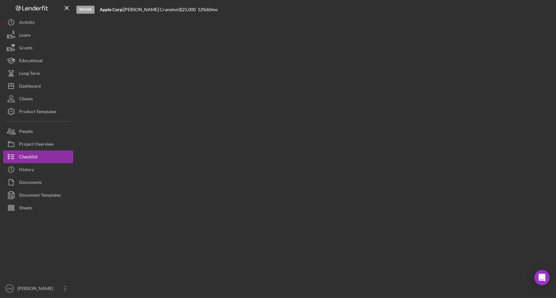 Image resolution: width=556 pixels, height=298 pixels. What do you see at coordinates (38, 157) in the screenshot?
I see `a: Checklist` at bounding box center [38, 157].